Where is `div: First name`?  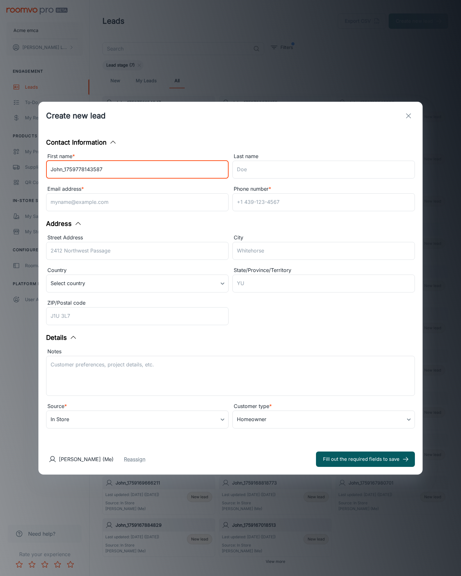
div: First name is located at coordinates (137, 157).